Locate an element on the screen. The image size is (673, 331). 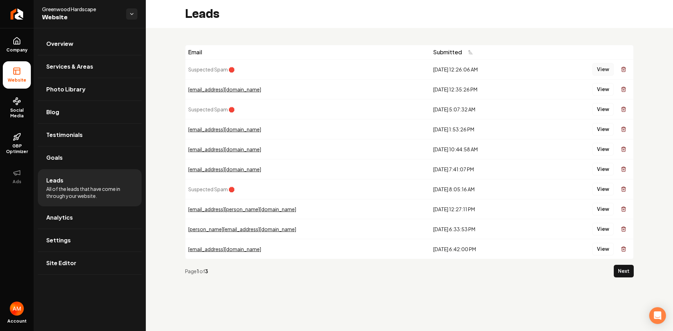
img: Aidan Martinez is located at coordinates (17, 309).